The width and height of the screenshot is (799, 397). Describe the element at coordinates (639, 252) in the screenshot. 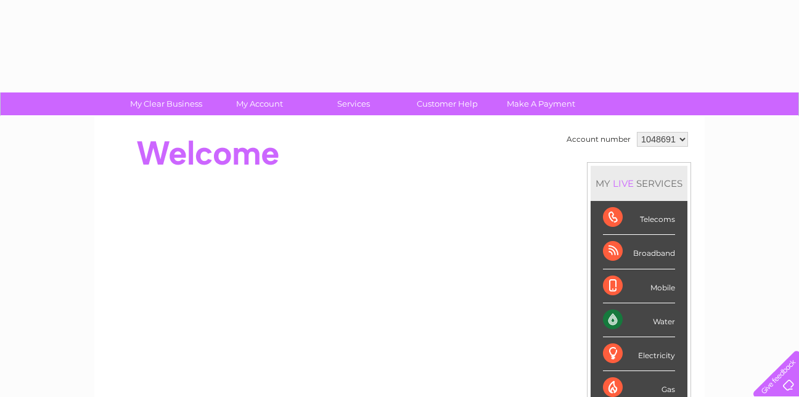

I see `div: Broadband` at that location.